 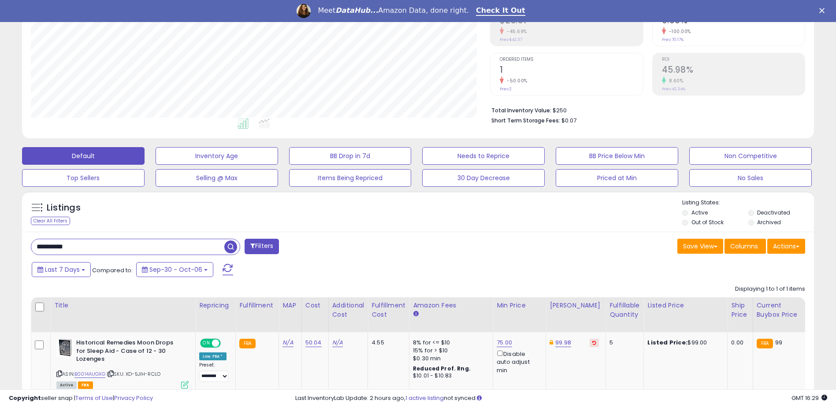 What do you see at coordinates (778, 342) in the screenshot?
I see `span: 99` at bounding box center [778, 342].